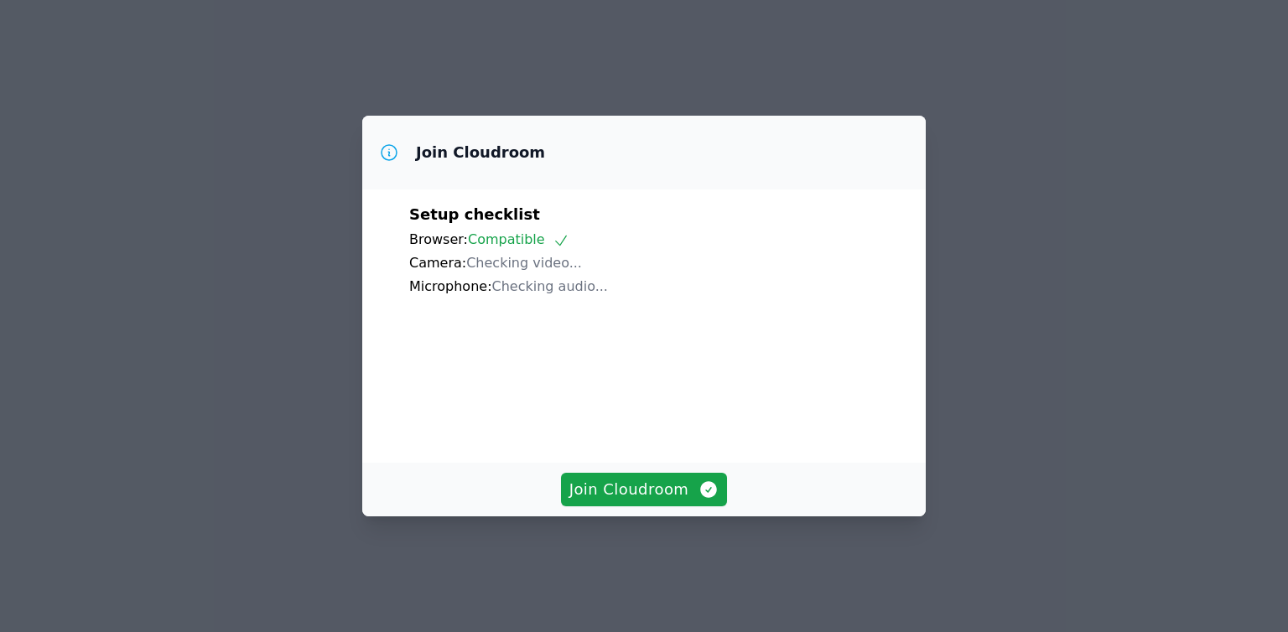 Image resolution: width=1288 pixels, height=632 pixels. Describe the element at coordinates (450, 286) in the screenshot. I see `span: Microphone:` at that location.